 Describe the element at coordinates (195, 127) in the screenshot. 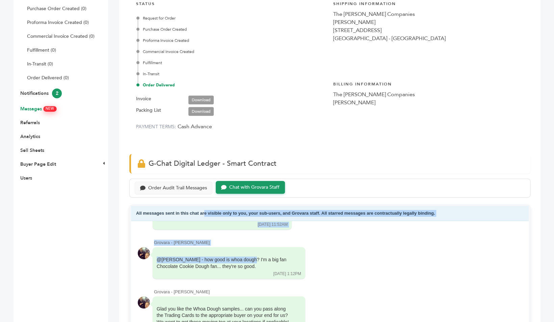

I see `span: Cash Advance` at that location.